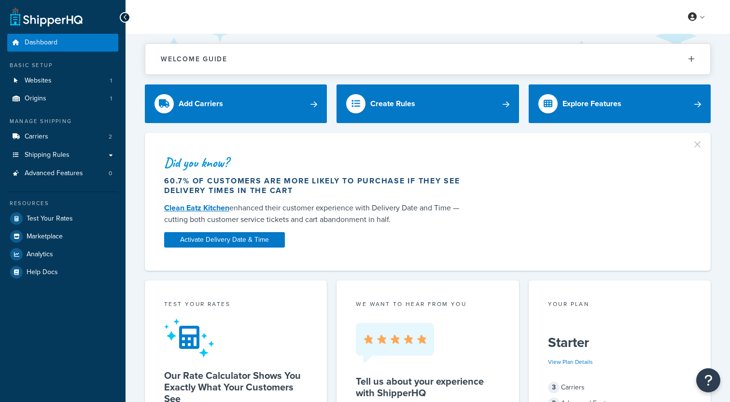  What do you see at coordinates (708, 380) in the screenshot?
I see `button: Open Resource Center` at bounding box center [708, 380].